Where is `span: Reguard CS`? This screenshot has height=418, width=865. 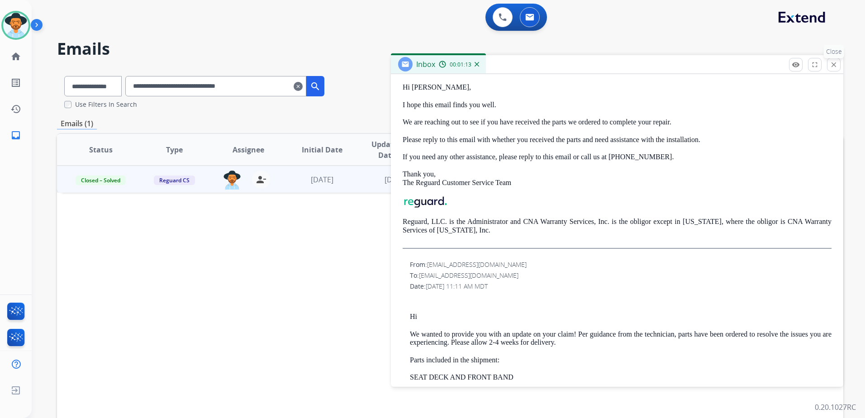 span: Reguard CS is located at coordinates (174, 180).